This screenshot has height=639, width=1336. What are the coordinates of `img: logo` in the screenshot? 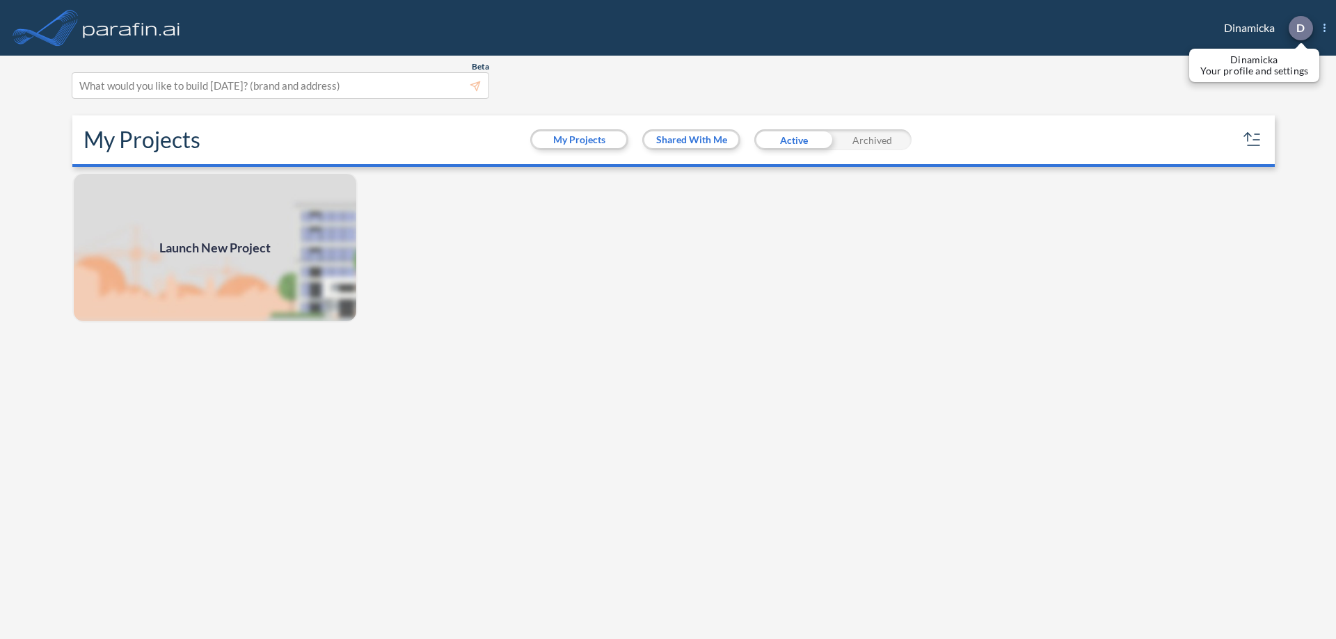 It's located at (132, 28).